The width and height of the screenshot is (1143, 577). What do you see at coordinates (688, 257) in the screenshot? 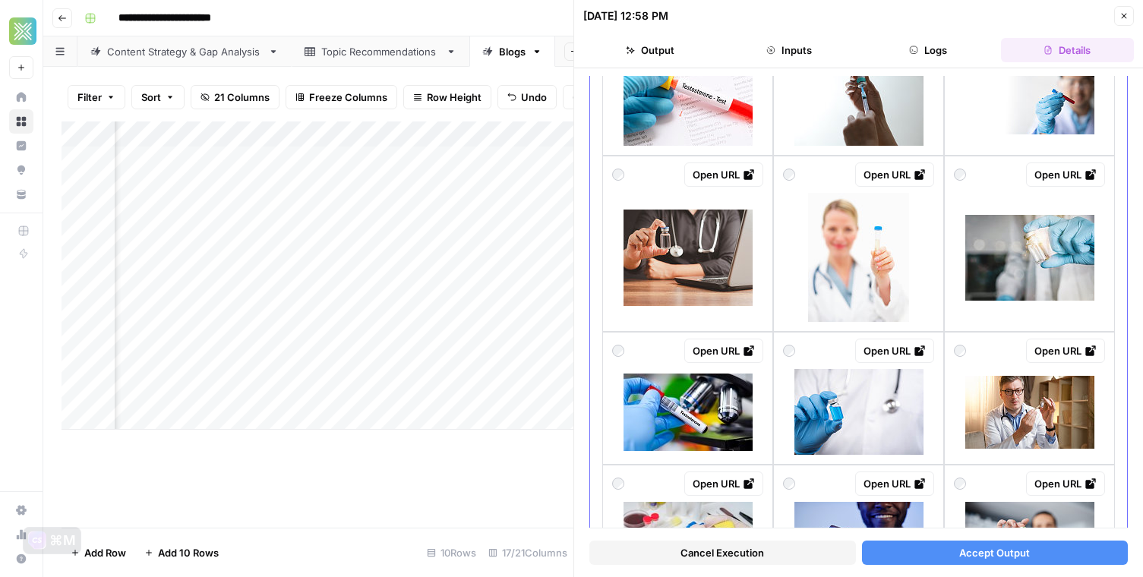
I see `img: close-up-of-a-doctor-holding-a-vaccine-vial-near-a-laptop.jpg` at bounding box center [688, 257].